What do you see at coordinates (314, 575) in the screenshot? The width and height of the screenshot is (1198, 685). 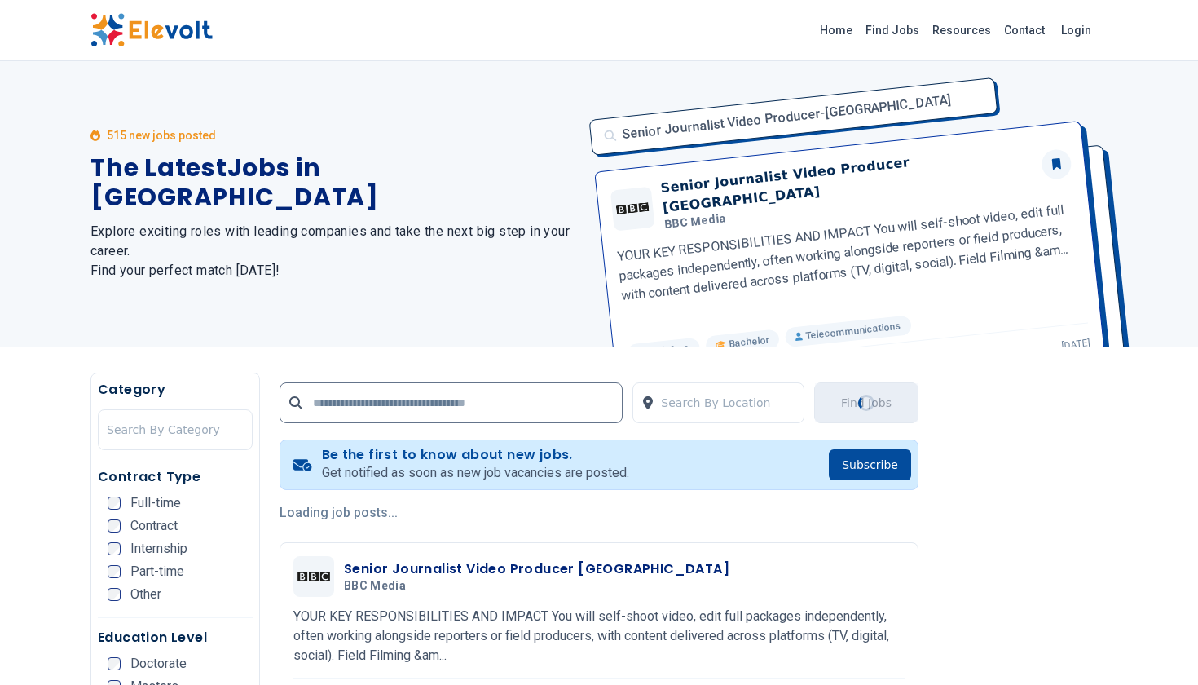 I see `img: BBC Media` at bounding box center [314, 575].